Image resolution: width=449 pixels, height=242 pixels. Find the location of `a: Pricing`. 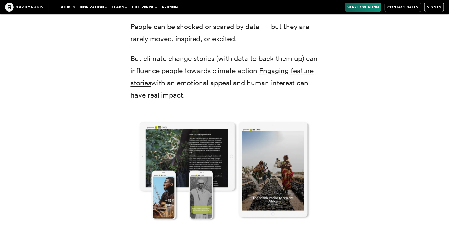

a: Pricing is located at coordinates (170, 7).